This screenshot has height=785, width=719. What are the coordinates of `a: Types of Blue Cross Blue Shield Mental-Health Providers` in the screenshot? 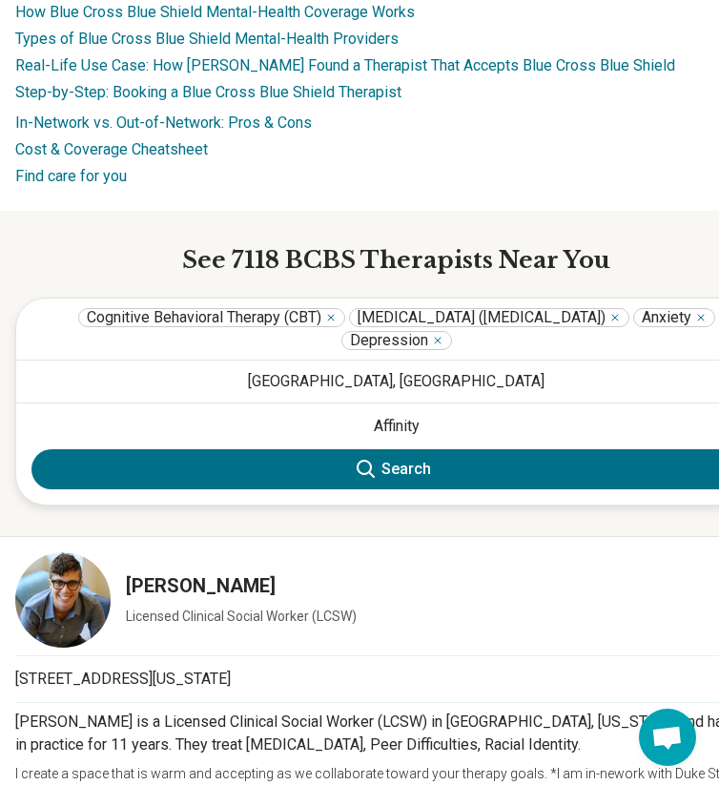 It's located at (207, 38).